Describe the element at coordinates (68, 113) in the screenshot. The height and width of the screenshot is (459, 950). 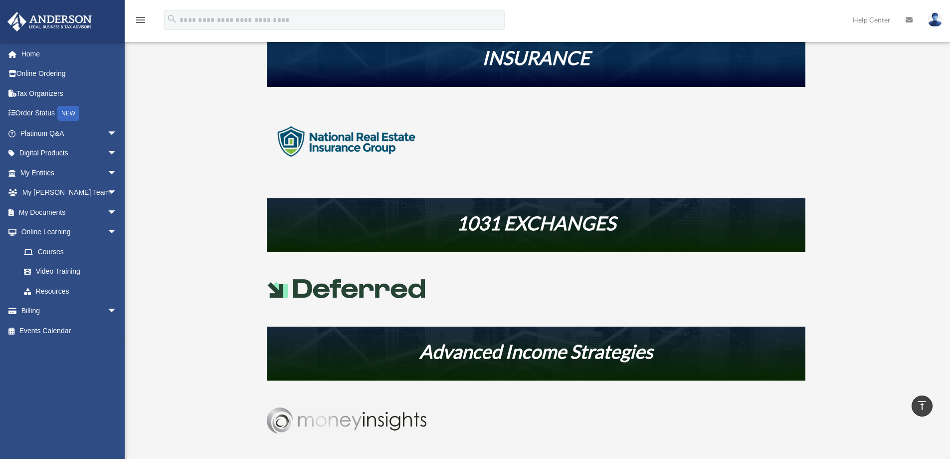
I see `div: NEW` at that location.